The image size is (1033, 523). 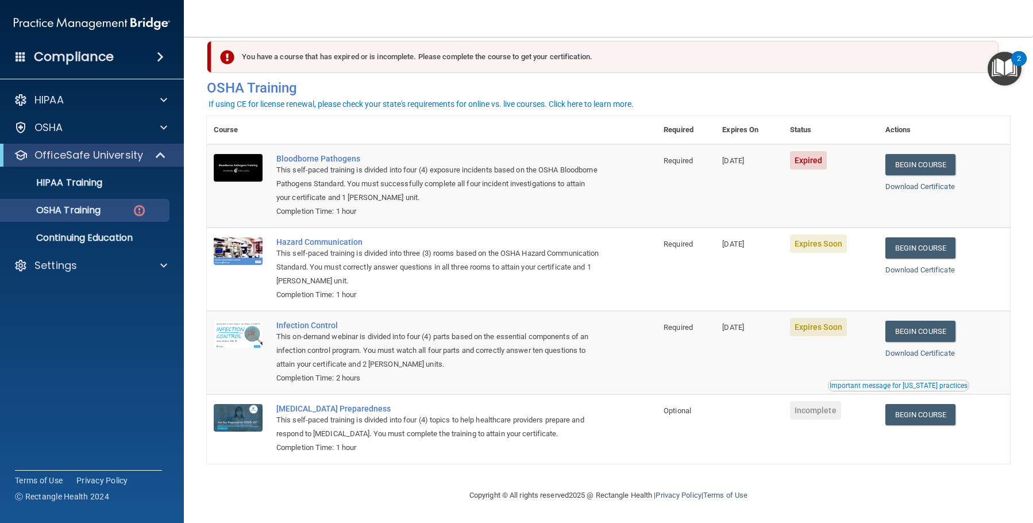 What do you see at coordinates (438, 242) in the screenshot?
I see `div: Hazard Communication` at bounding box center [438, 242].